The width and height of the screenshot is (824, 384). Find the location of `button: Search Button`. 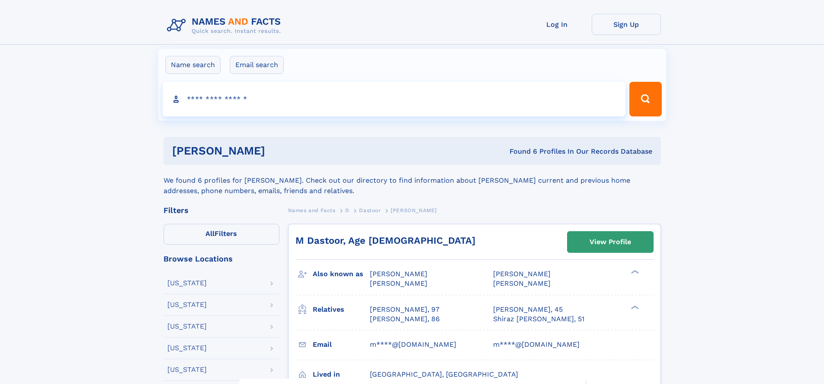

button: Search Button is located at coordinates (645, 99).